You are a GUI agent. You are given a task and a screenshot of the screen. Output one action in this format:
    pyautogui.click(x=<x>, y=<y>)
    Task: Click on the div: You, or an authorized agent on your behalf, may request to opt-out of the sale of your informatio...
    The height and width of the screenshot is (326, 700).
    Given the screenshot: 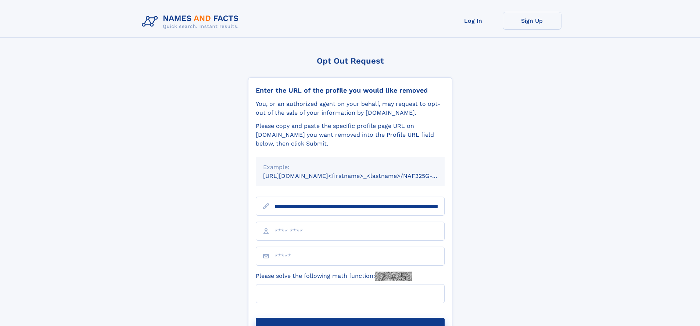 What is the action you would take?
    pyautogui.click(x=350, y=108)
    